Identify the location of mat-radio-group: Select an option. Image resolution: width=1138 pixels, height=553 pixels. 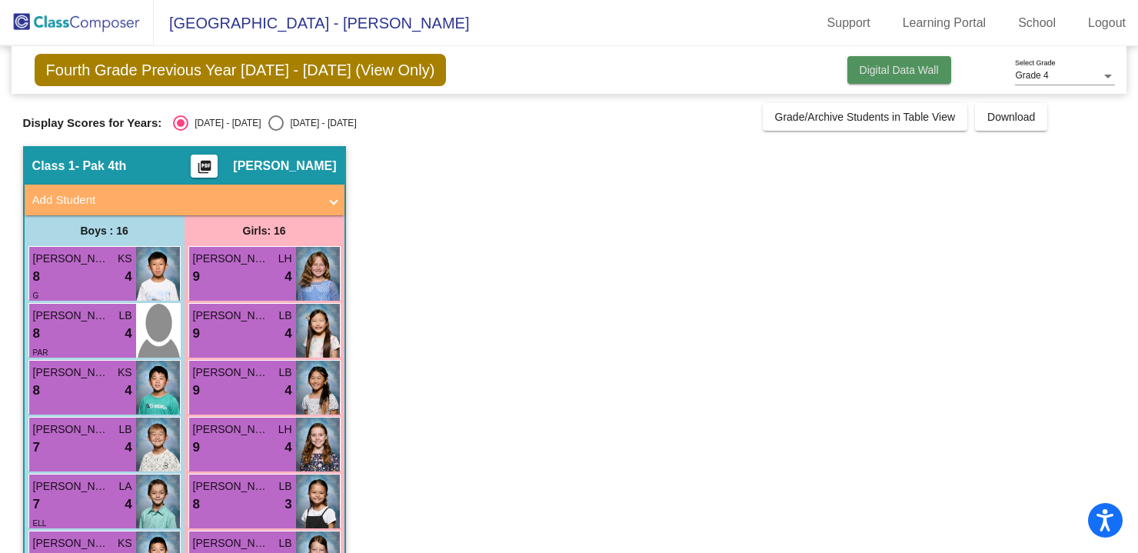
(264, 123).